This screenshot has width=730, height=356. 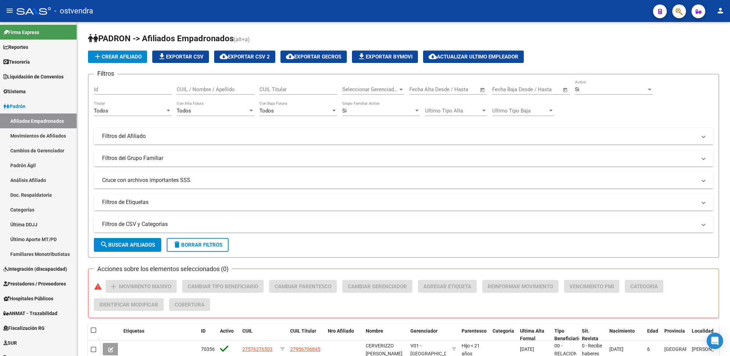 I want to click on span: Fiscalización RG, so click(x=24, y=328).